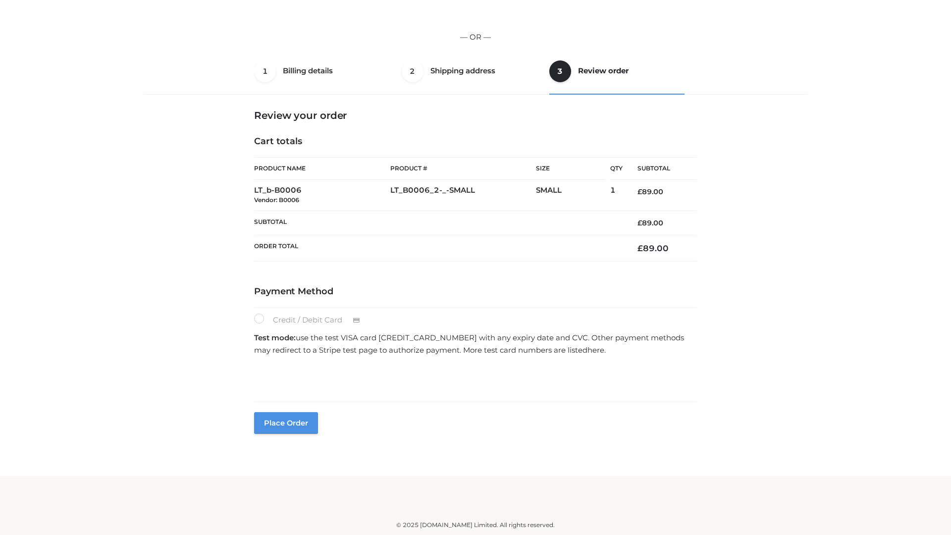 This screenshot has width=951, height=535. I want to click on th: Size, so click(571, 168).